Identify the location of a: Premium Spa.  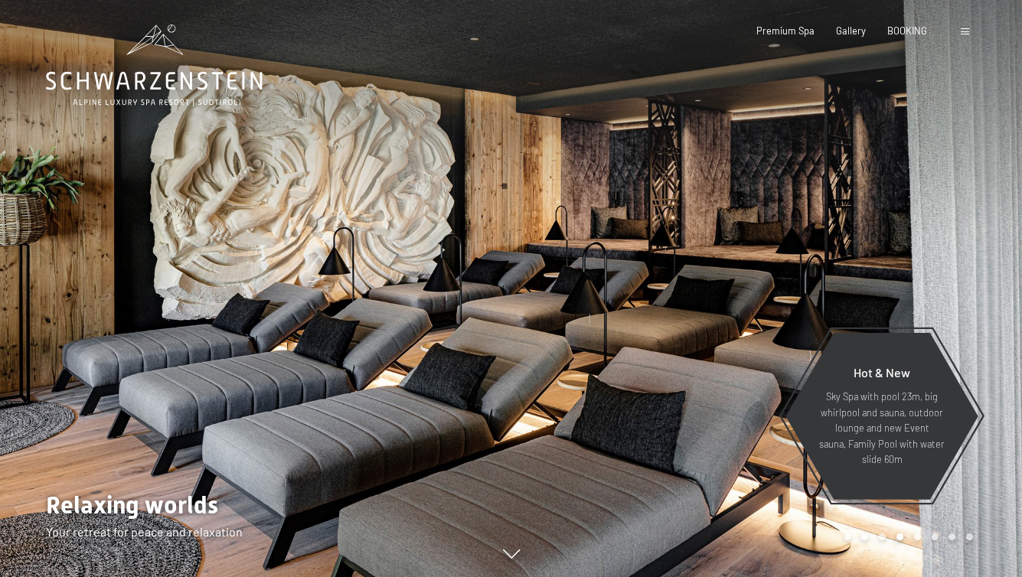
(786, 31).